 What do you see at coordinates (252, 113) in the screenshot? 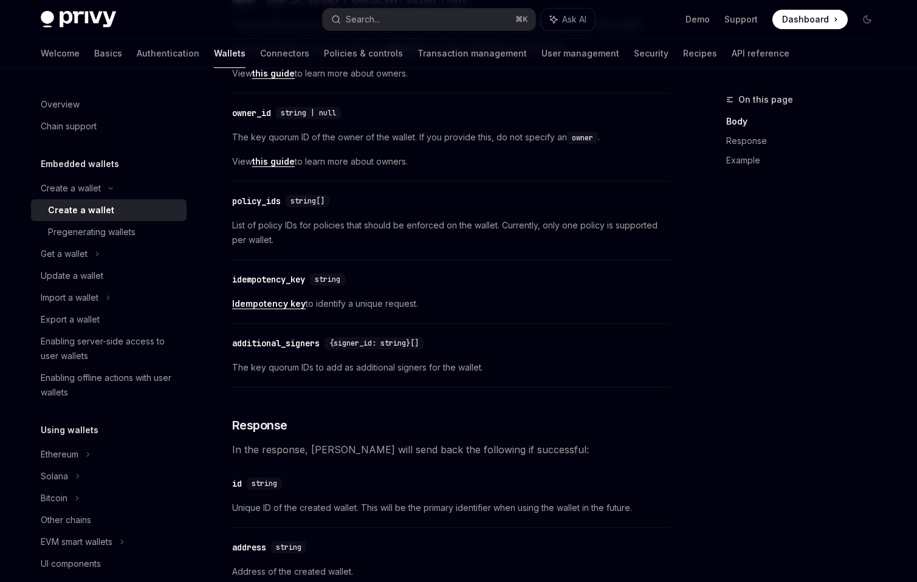
I see `div: owner_id` at bounding box center [252, 113].